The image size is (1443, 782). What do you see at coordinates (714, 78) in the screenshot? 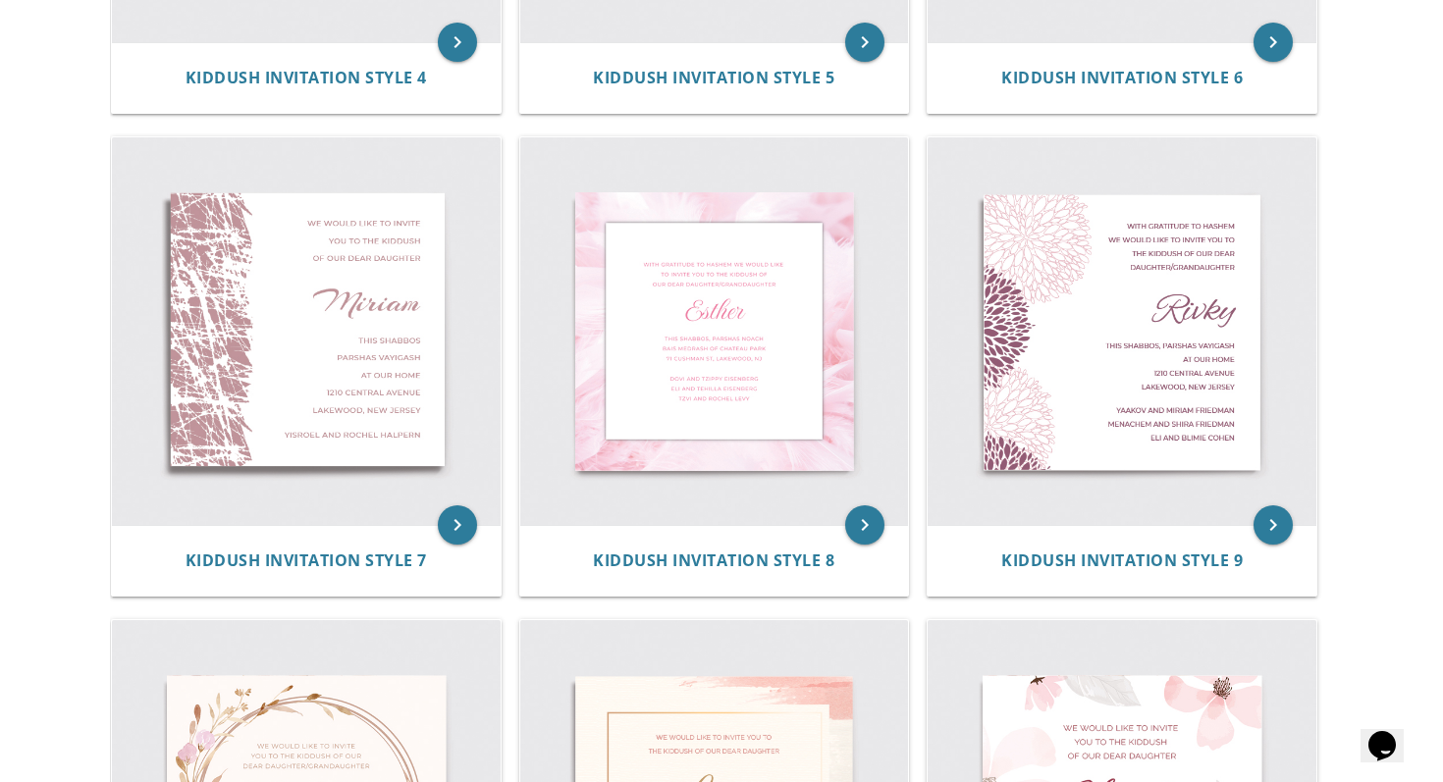
I see `a: Kiddush Invitation Style 5` at bounding box center [714, 78].